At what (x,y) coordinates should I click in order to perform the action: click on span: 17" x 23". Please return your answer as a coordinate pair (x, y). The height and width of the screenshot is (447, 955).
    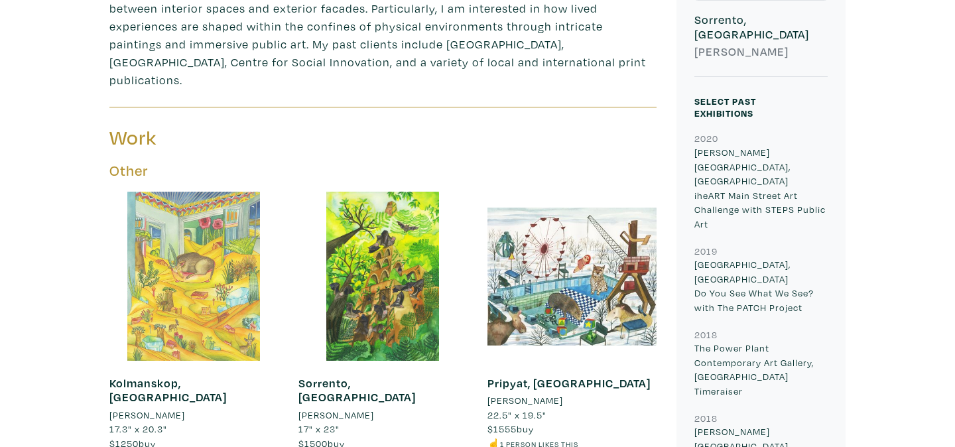
    Looking at the image, I should click on (319, 429).